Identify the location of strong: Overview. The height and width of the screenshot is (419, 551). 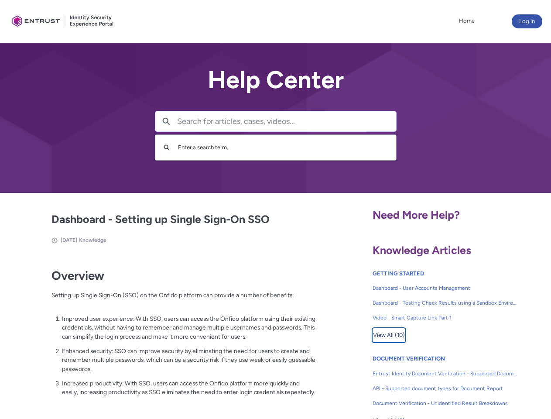
(78, 275).